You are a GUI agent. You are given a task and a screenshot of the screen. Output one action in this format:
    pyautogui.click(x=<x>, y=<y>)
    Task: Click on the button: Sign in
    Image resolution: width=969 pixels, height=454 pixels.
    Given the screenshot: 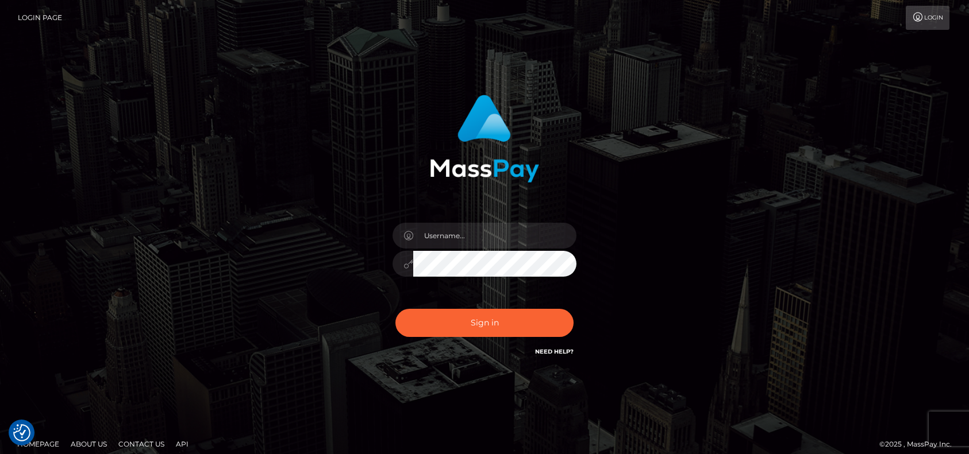 What is the action you would take?
    pyautogui.click(x=484, y=323)
    